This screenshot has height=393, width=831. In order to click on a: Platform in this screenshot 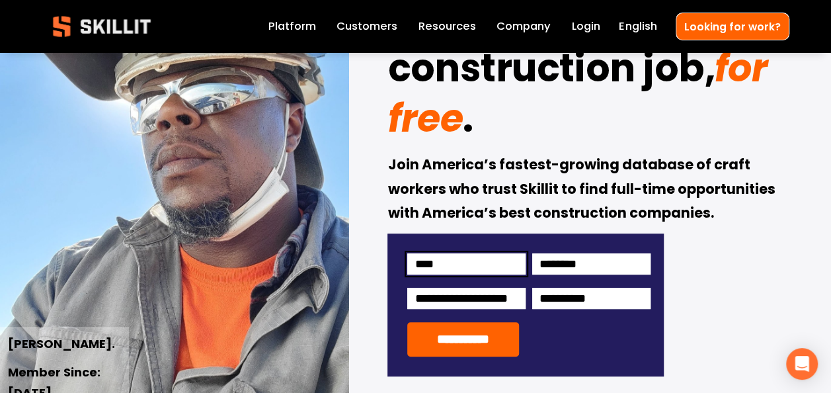, I will do `click(292, 26)`.